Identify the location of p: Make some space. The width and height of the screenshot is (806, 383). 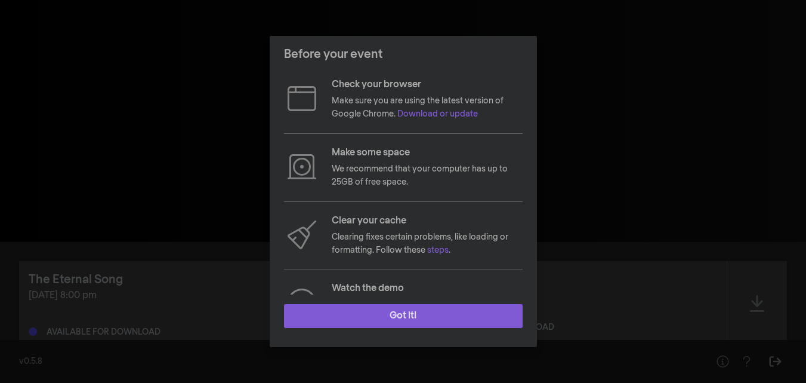
(427, 153).